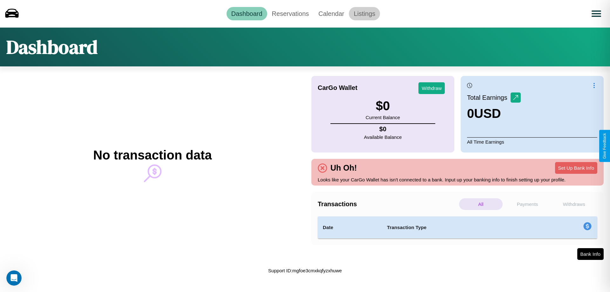 This screenshot has height=292, width=610. I want to click on a: Reservations, so click(291, 14).